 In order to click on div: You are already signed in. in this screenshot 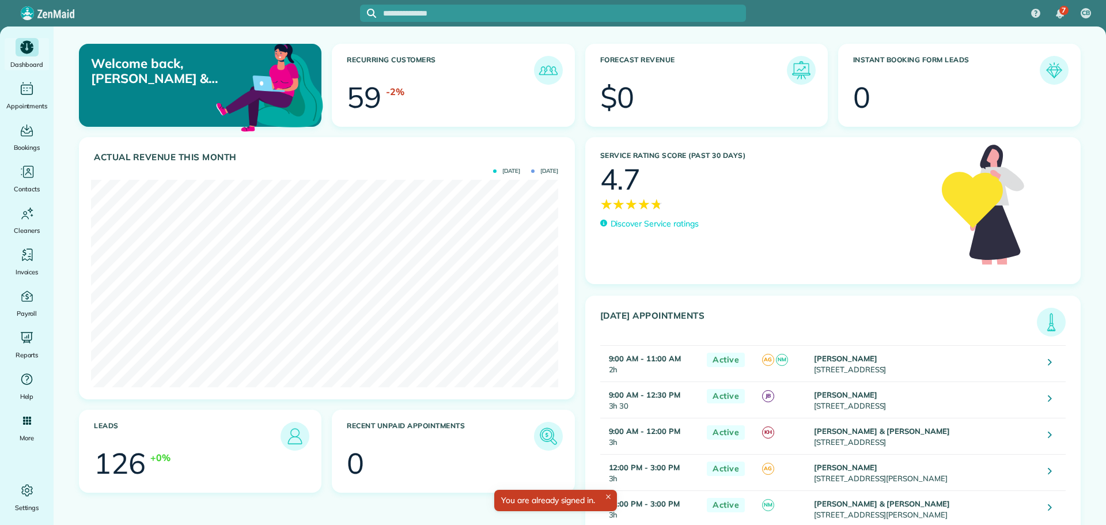, I will do `click(555, 500)`.